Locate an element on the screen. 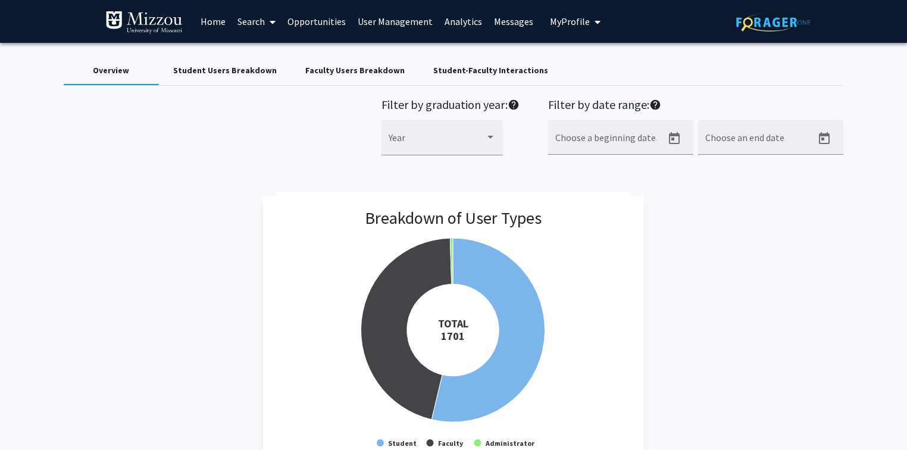 This screenshot has width=907, height=450. span: My Profile is located at coordinates (570, 21).